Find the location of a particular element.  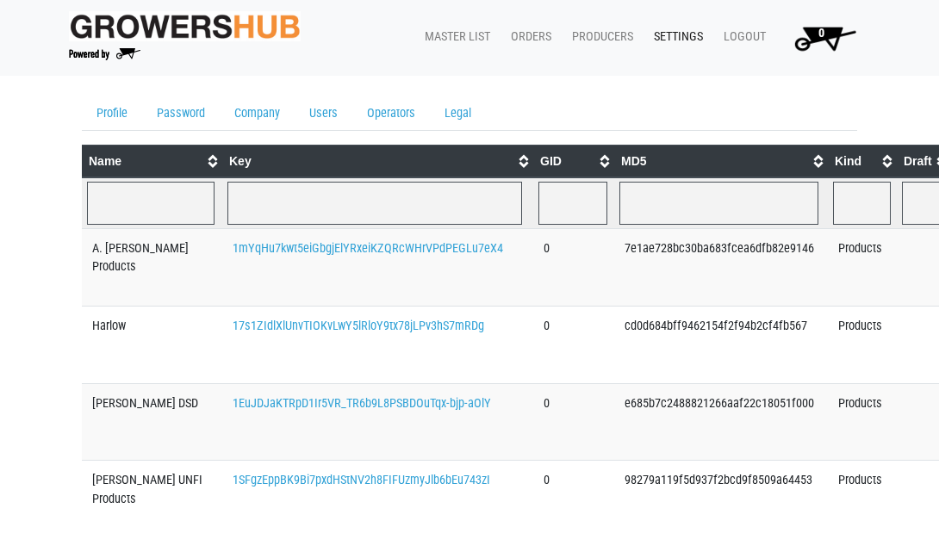

div: Key is located at coordinates (377, 161).